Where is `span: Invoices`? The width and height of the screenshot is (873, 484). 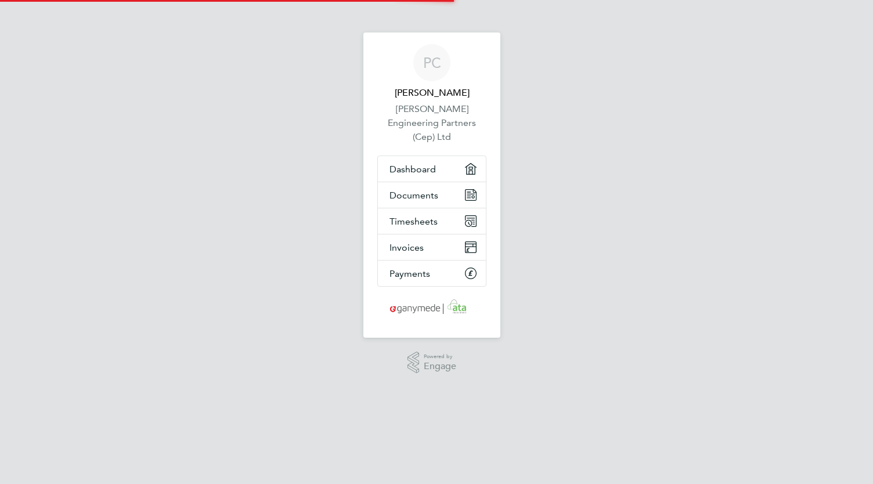 span: Invoices is located at coordinates (406, 247).